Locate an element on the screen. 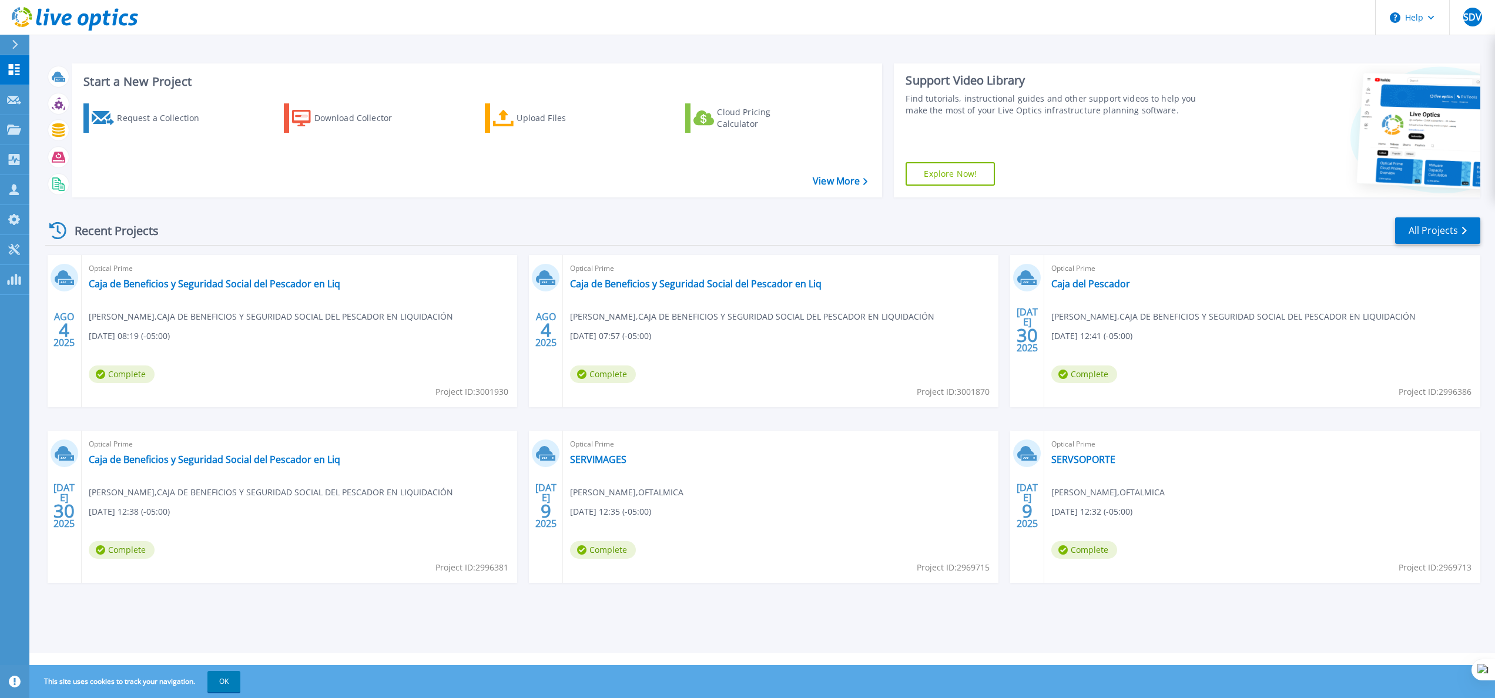 The height and width of the screenshot is (698, 1495). a: Caja del Pescador is located at coordinates (1091, 284).